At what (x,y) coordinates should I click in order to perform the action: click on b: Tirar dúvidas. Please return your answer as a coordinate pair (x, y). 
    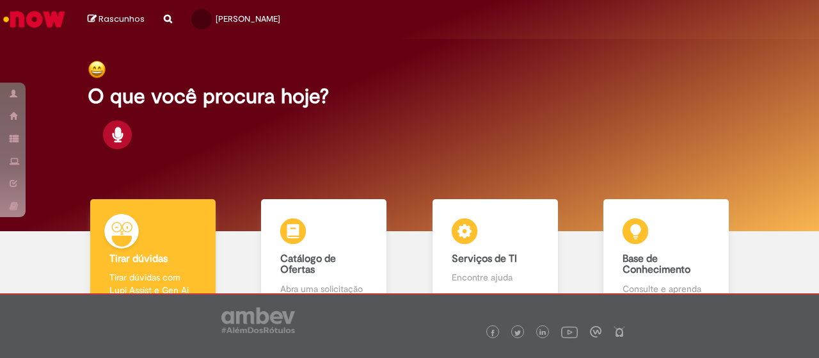
    Looking at the image, I should click on (138, 259).